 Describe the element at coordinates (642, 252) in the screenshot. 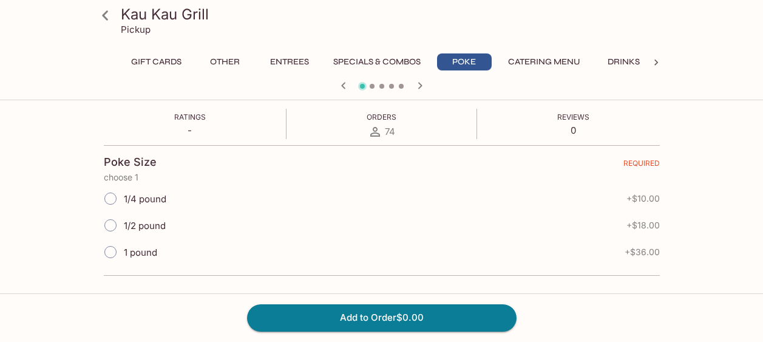

I see `span: + $36.00` at that location.